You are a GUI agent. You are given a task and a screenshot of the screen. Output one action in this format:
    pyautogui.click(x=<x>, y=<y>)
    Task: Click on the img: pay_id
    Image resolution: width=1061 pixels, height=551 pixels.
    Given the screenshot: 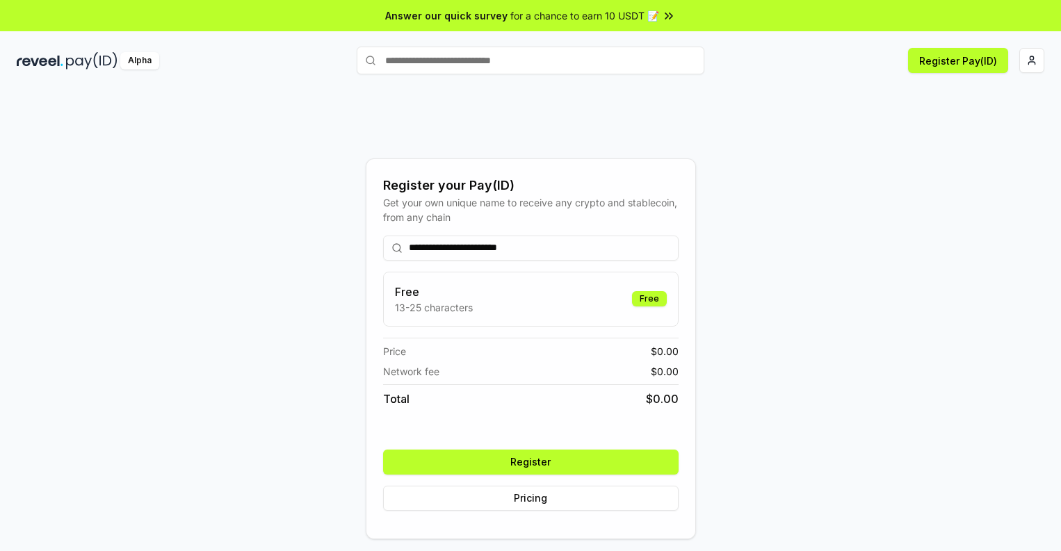 What is the action you would take?
    pyautogui.click(x=92, y=60)
    